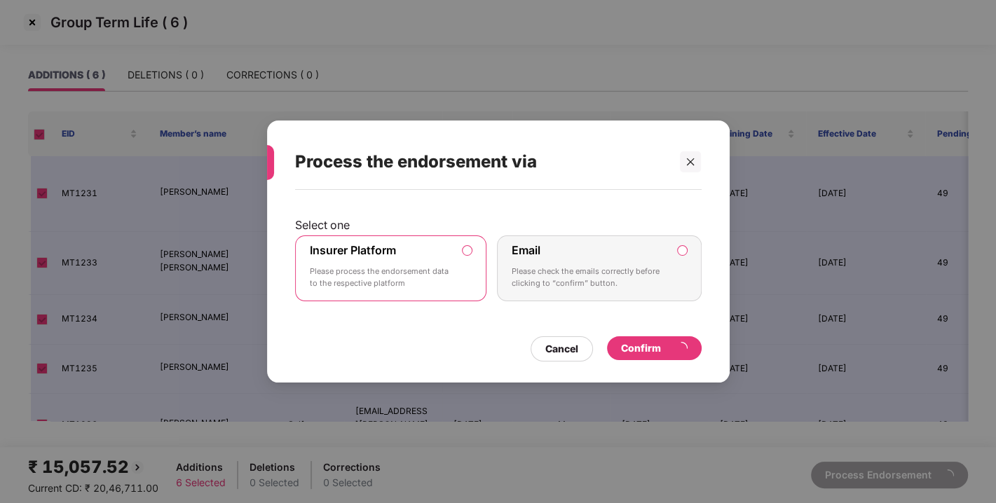 Image resolution: width=996 pixels, height=503 pixels. I want to click on div: Confirm, so click(654, 348).